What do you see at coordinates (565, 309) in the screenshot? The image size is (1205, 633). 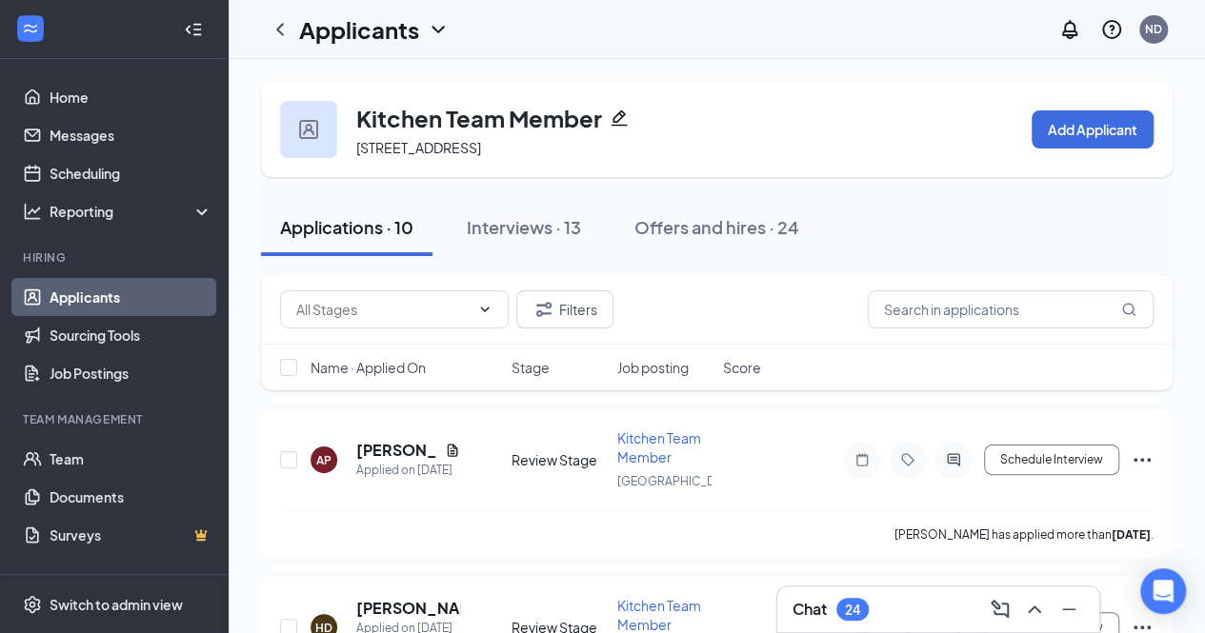 I see `button: Filter Filters` at bounding box center [565, 309].